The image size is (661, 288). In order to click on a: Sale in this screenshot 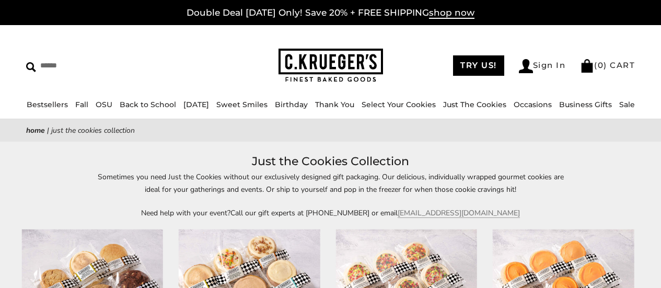, I will do `click(627, 104)`.